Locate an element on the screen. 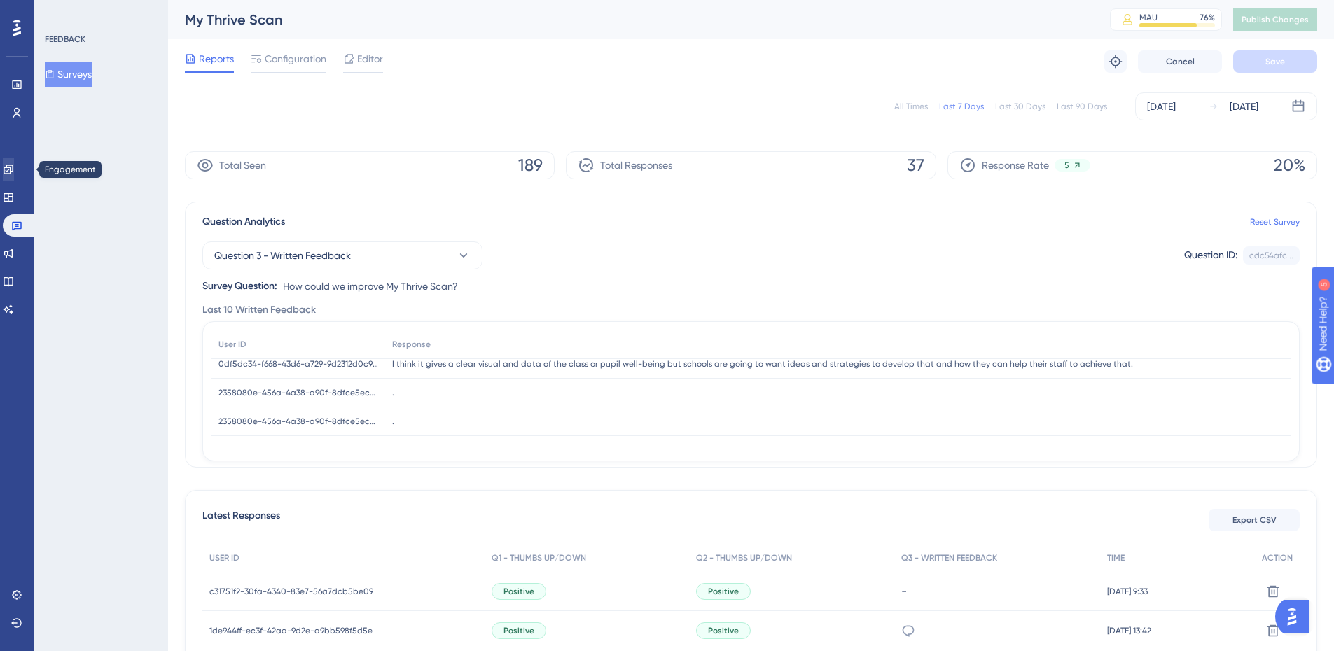 The height and width of the screenshot is (651, 1334). span: Q3 - WRITTEN FEEDBACK is located at coordinates (949, 558).